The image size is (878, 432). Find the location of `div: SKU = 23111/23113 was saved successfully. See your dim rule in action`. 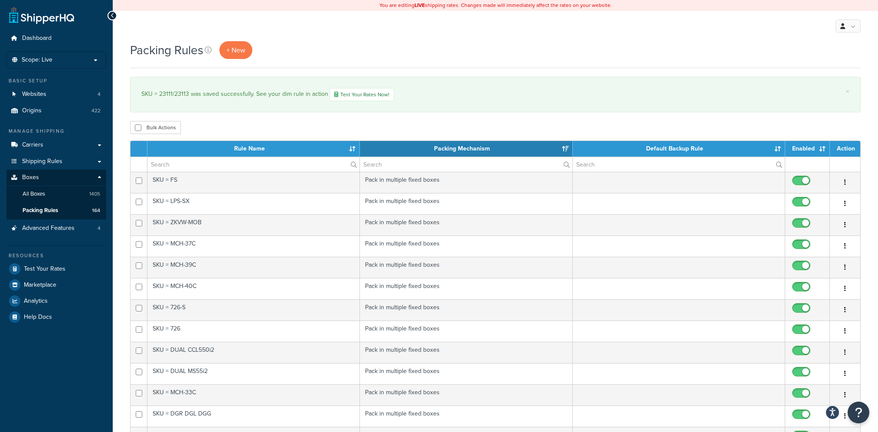

div: SKU = 23111/23113 was saved successfully. See your dim rule in action is located at coordinates (495, 95).